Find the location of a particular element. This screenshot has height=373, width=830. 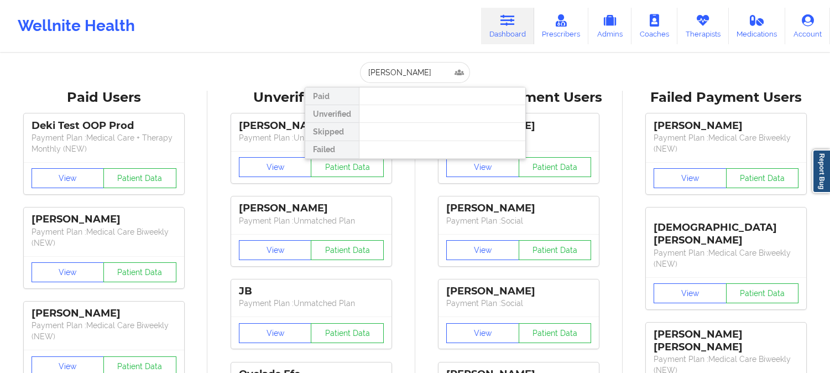

div: Failed is located at coordinates (332, 150).